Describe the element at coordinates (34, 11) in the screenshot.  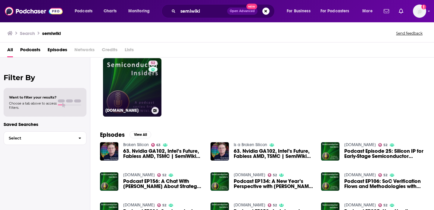
I see `img: Podchaser - Follow, Share and Rate Podcasts` at that location.